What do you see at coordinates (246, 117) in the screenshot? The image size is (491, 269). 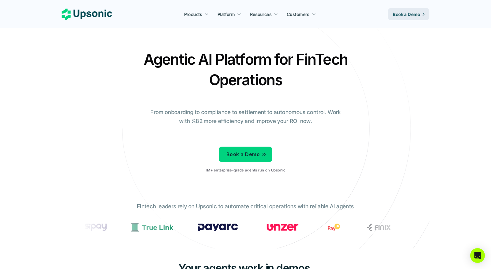 I see `p: From onboarding to compliance to settlement to autonomous control. Work with %82 more efficiency ...` at bounding box center [246, 117].